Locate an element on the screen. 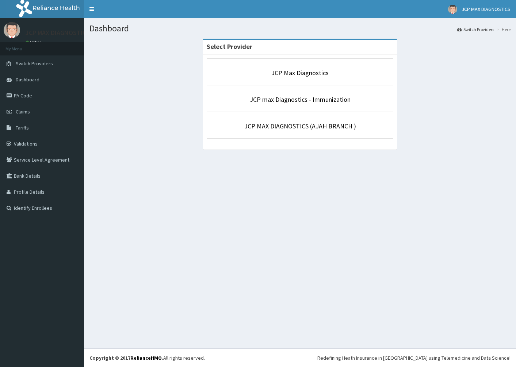 This screenshot has width=516, height=367. a: Switch Providers is located at coordinates (475, 29).